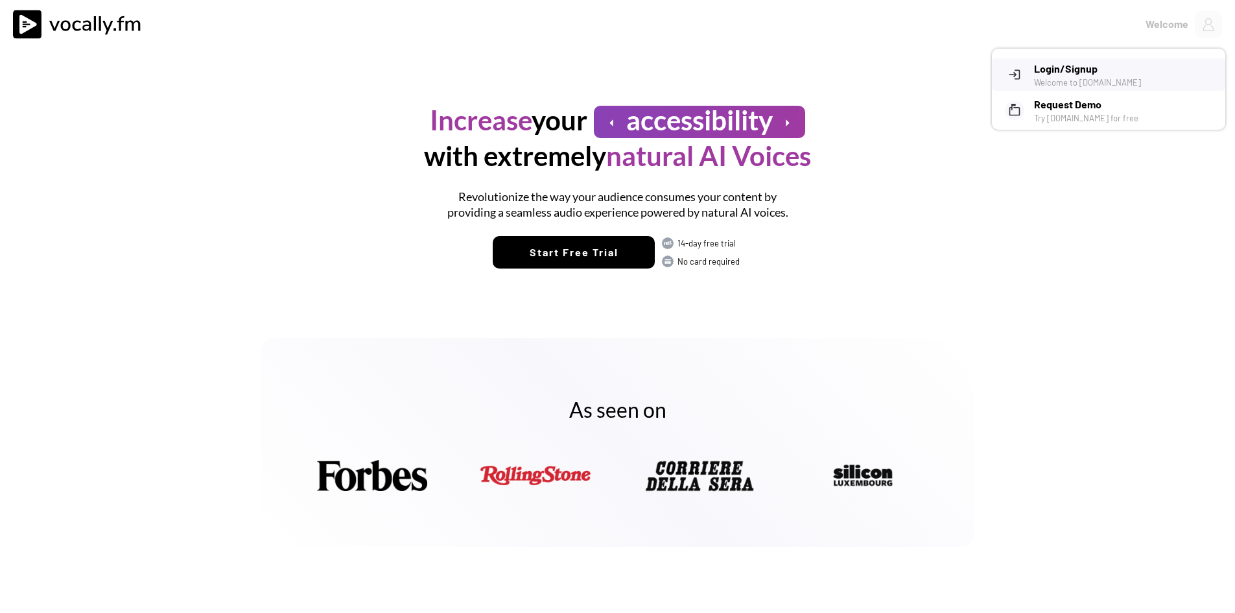 The image size is (1235, 613). Describe the element at coordinates (536, 475) in the screenshot. I see `img: rolling.png` at that location.